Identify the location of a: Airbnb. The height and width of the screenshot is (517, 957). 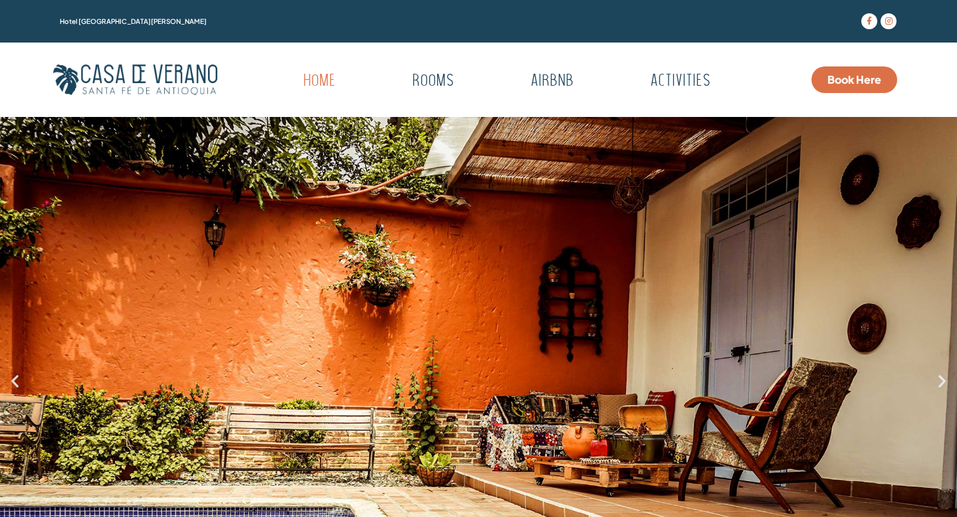
(552, 82).